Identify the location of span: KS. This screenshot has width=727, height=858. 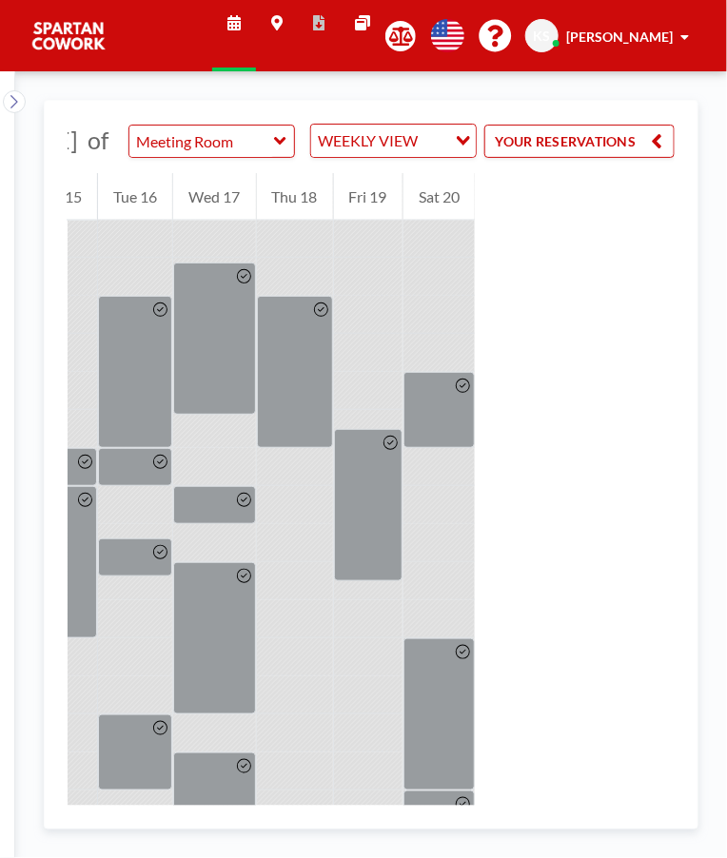
(542, 36).